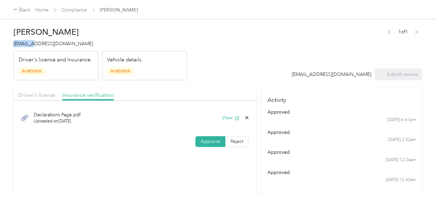 The height and width of the screenshot is (206, 439). What do you see at coordinates (57, 115) in the screenshot?
I see `span: Declarations Page.pdf` at bounding box center [57, 115].